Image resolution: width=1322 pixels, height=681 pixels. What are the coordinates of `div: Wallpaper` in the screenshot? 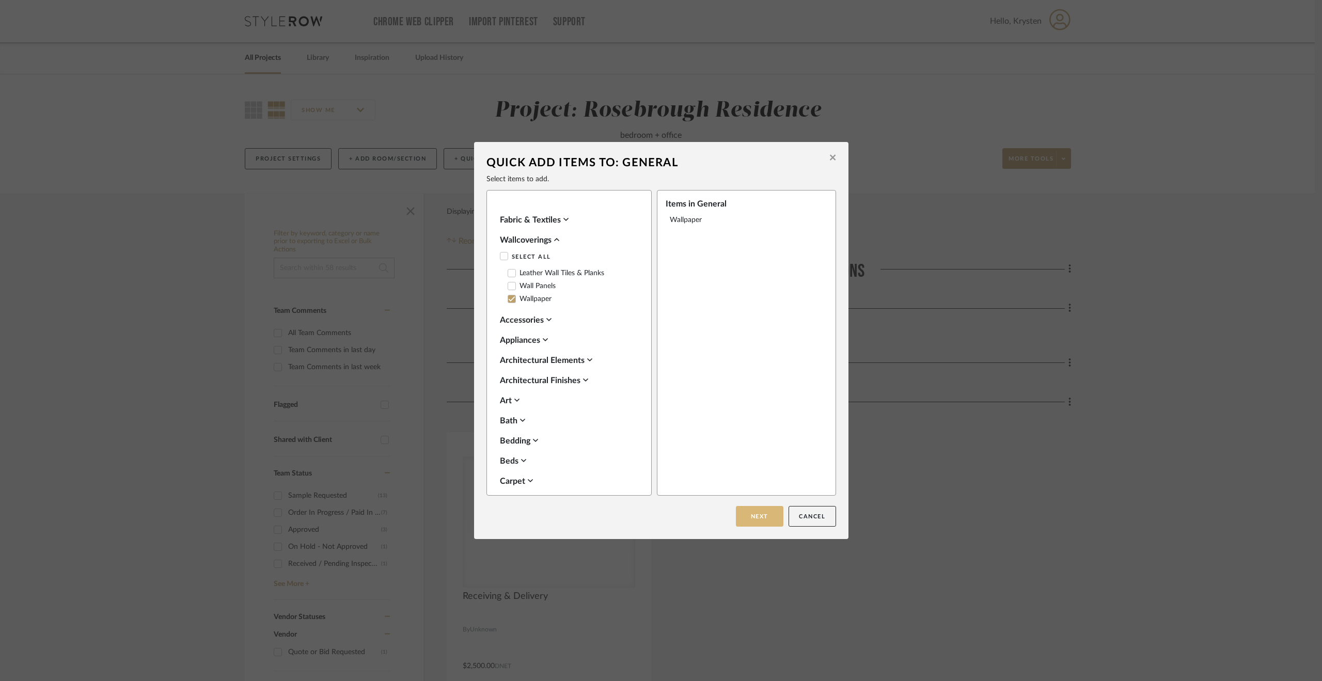 It's located at (743, 220).